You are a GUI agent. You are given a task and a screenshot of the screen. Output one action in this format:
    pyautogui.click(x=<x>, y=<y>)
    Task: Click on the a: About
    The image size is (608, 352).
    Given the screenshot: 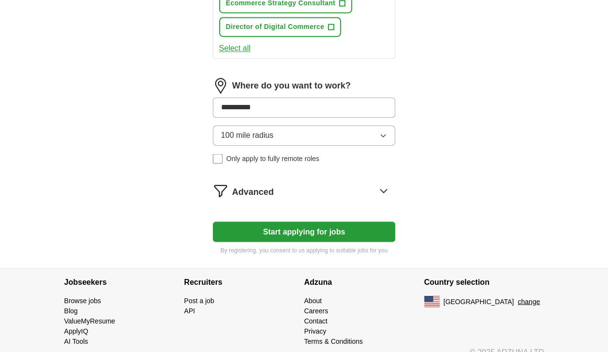 What is the action you would take?
    pyautogui.click(x=313, y=300)
    